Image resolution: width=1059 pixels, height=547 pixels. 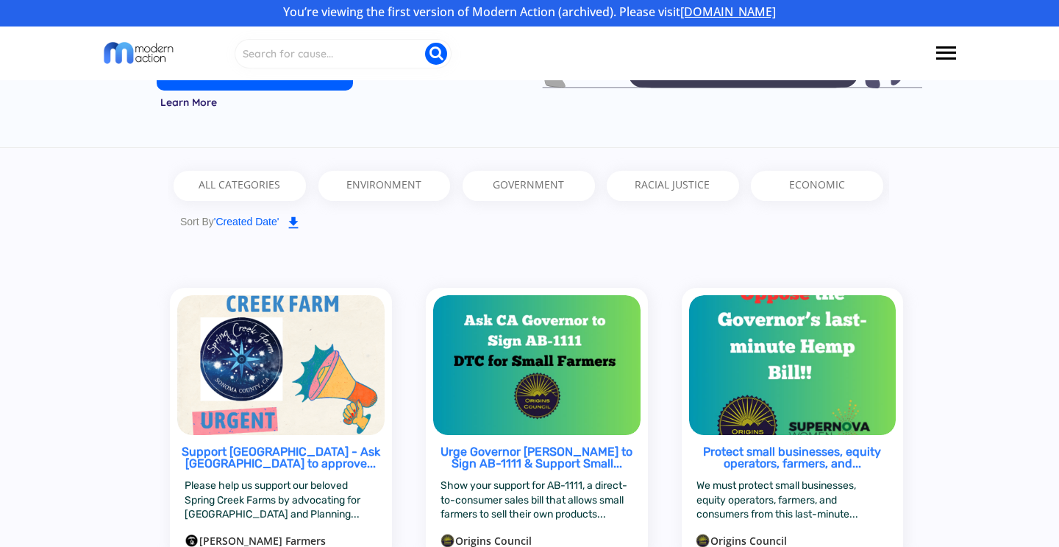 What do you see at coordinates (817, 185) in the screenshot?
I see `div: ECONOMIC` at bounding box center [817, 185].